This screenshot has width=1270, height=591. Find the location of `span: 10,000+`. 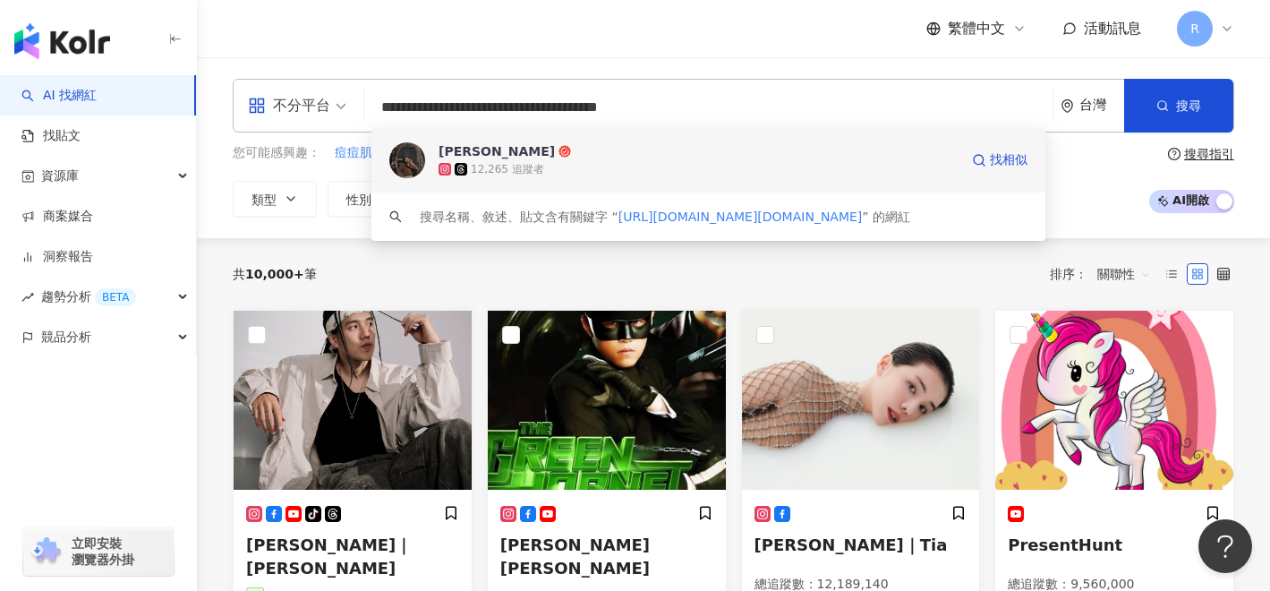

span: 10,000+ is located at coordinates (275, 274).